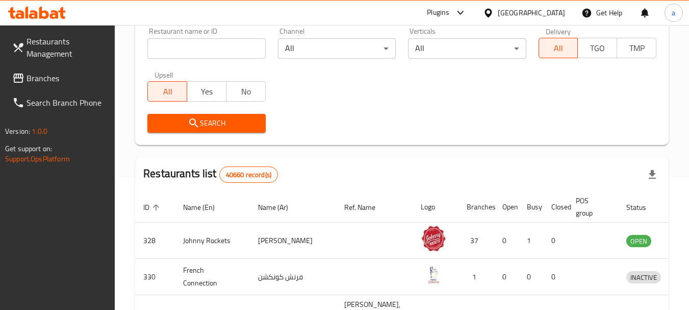 The height and width of the screenshot is (310, 689). What do you see at coordinates (206, 123) in the screenshot?
I see `span: Search` at bounding box center [206, 123].